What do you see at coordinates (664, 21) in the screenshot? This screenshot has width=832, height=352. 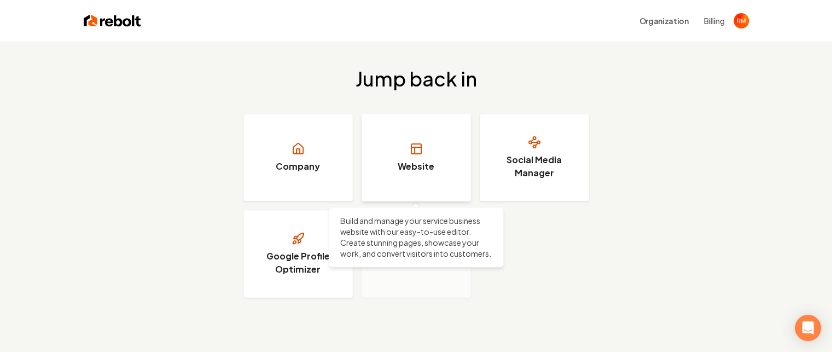 I see `button: Organization` at bounding box center [664, 21].